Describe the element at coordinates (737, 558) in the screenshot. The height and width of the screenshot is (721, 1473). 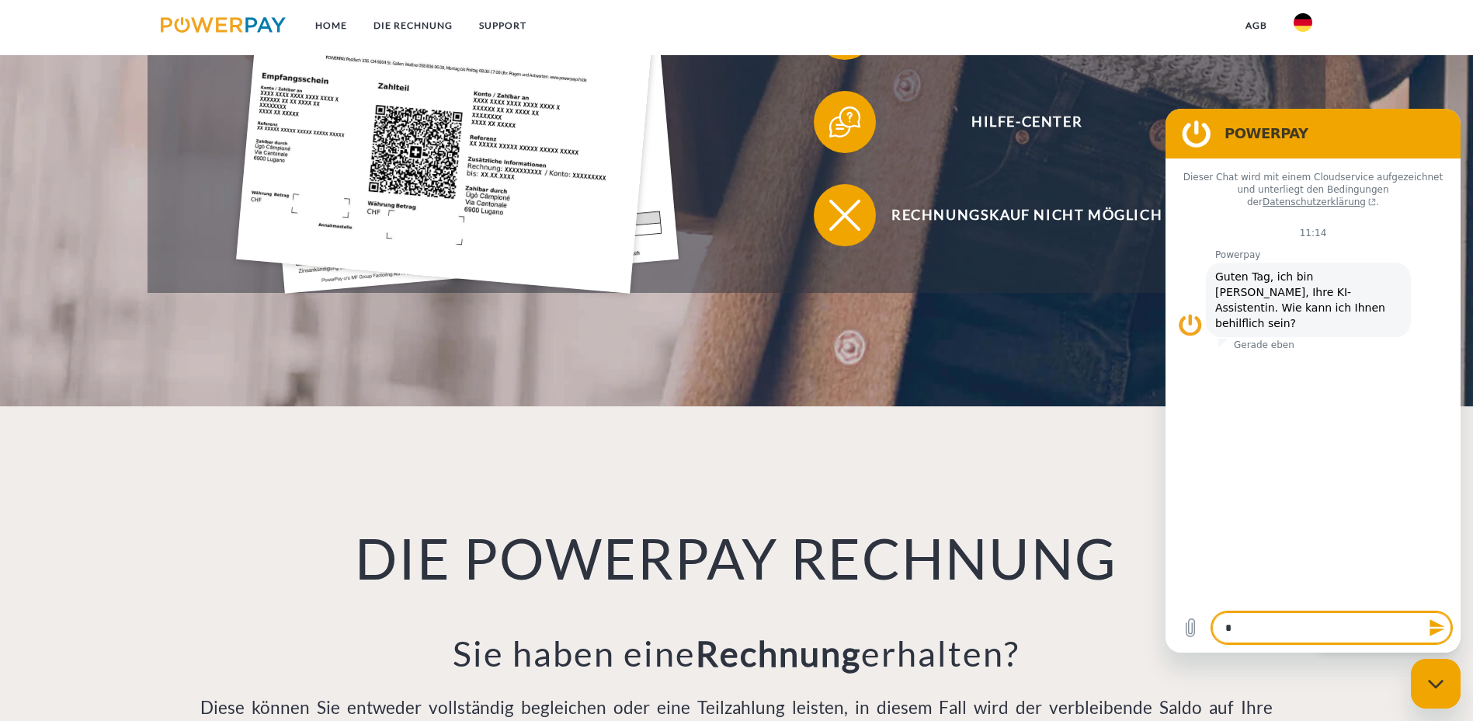
I see `h1: DIE POWERPAY RECHNUNG` at that location.